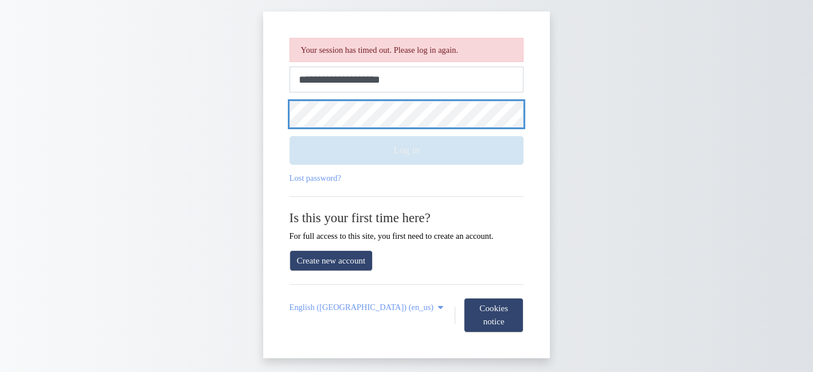 This screenshot has height=372, width=813. What do you see at coordinates (332, 260) in the screenshot?
I see `a: Create new account` at bounding box center [332, 260].